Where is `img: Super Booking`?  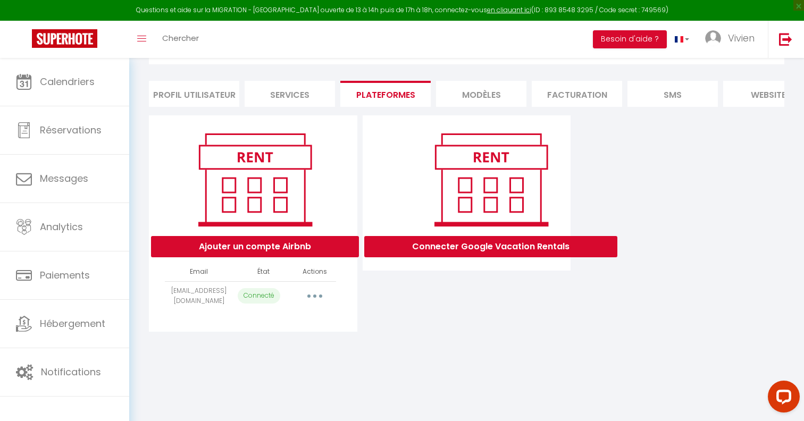 img: Super Booking is located at coordinates (64, 38).